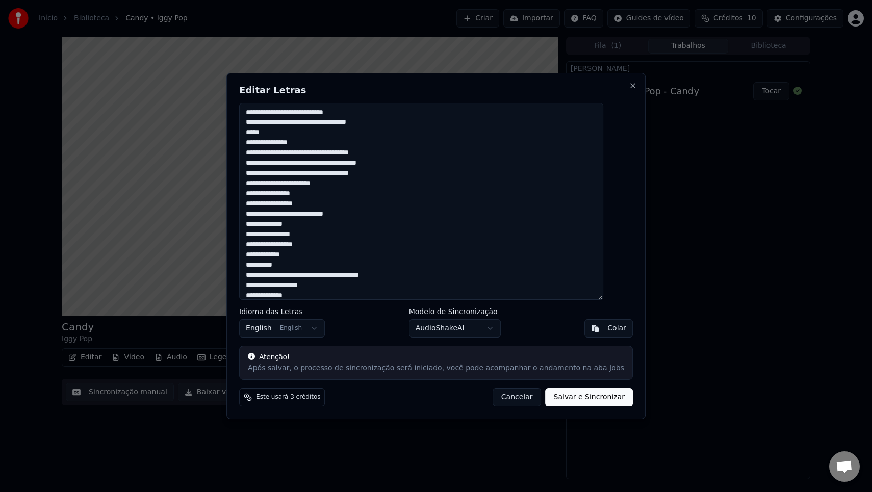 The width and height of the screenshot is (872, 492). Describe the element at coordinates (436, 90) in the screenshot. I see `h2: Editar Letras` at that location.